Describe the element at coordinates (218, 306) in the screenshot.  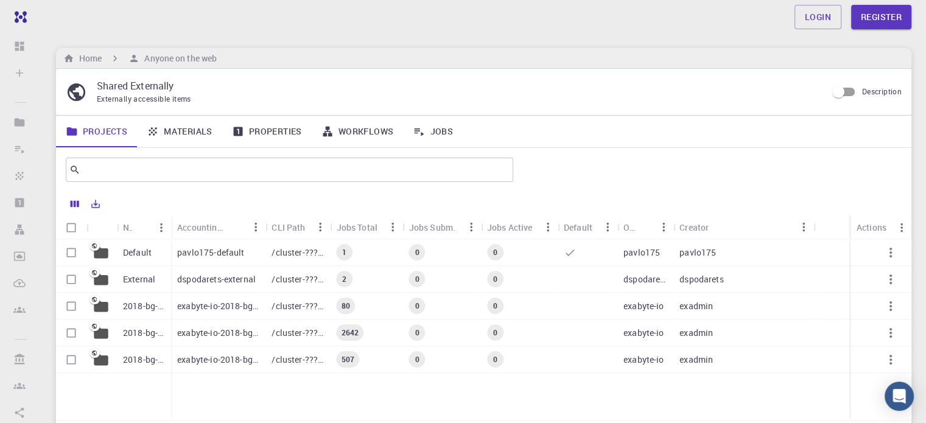
I see `p: exabyte-io-2018-bg-study-phase-i-ph` at that location.